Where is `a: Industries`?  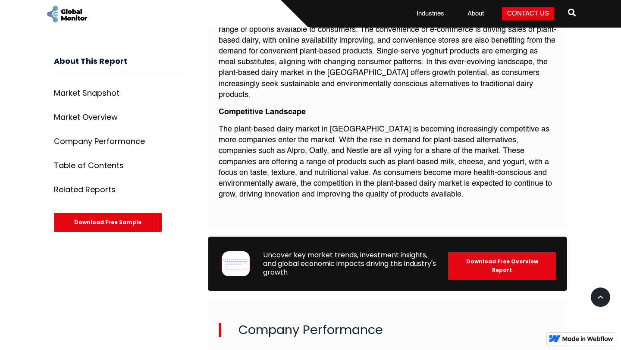
a: Industries is located at coordinates (430, 14).